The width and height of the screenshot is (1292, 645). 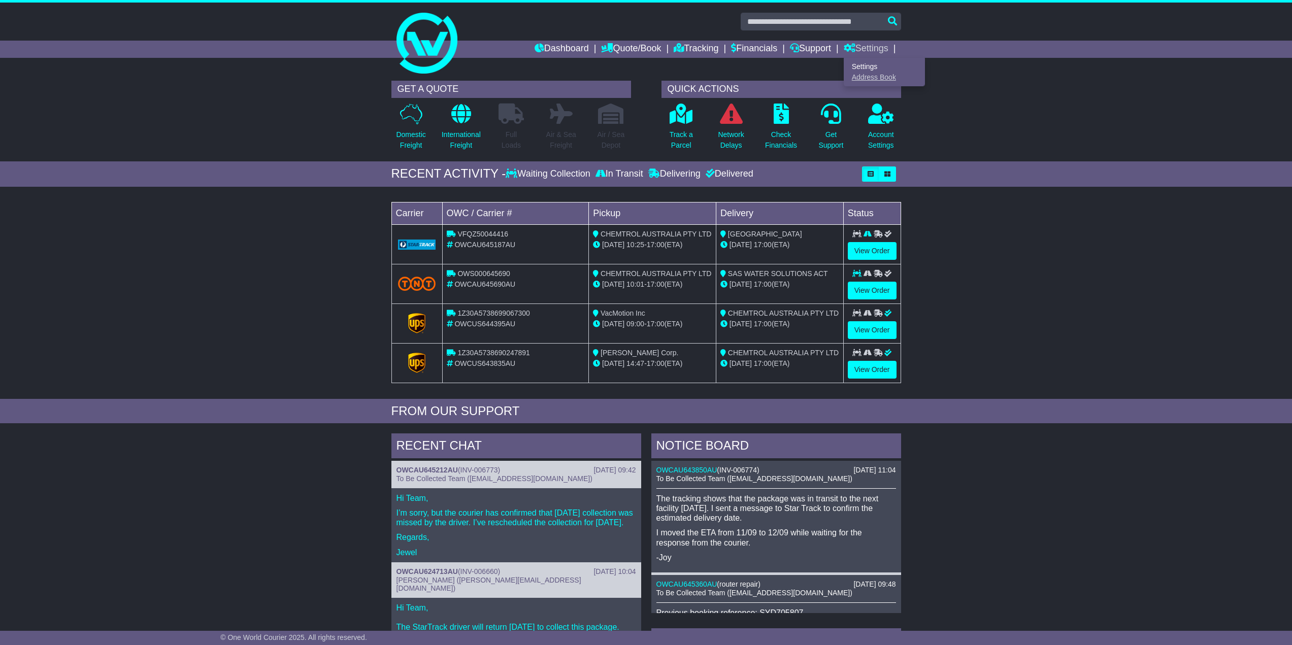 I want to click on a: Quote/Book, so click(x=631, y=49).